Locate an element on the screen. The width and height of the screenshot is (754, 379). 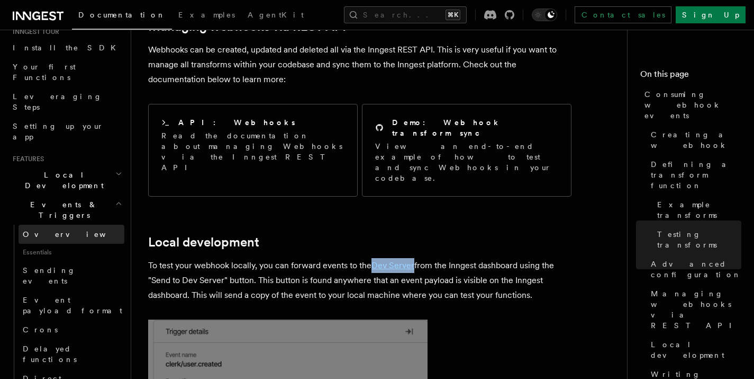
a: Overview is located at coordinates (71, 234).